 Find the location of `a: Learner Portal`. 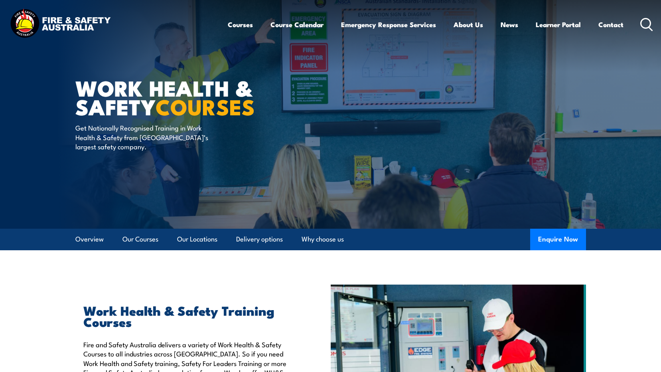

a: Learner Portal is located at coordinates (558, 24).